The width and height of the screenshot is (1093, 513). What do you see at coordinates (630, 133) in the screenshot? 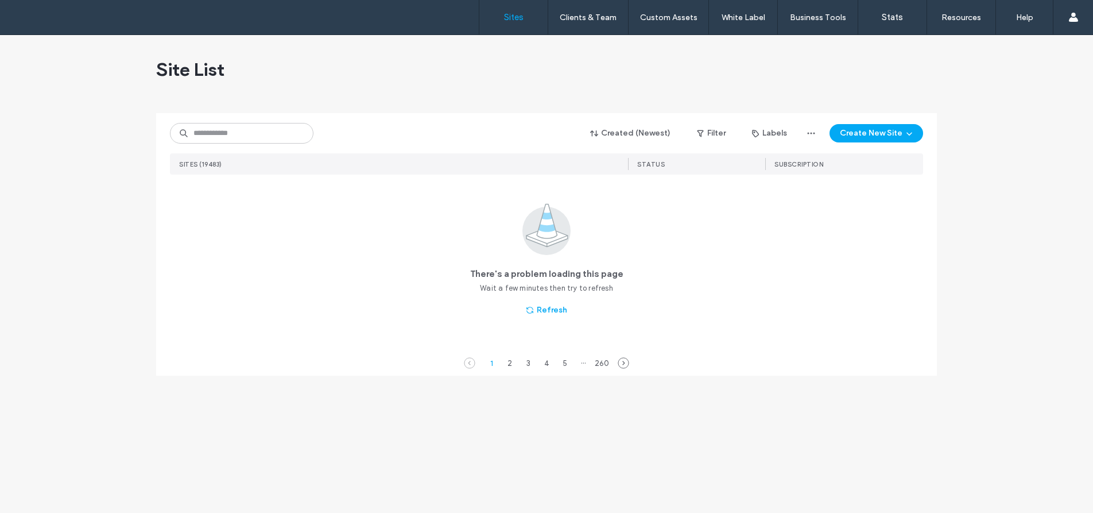
I see `button: Created (Newest)` at bounding box center [630, 133].